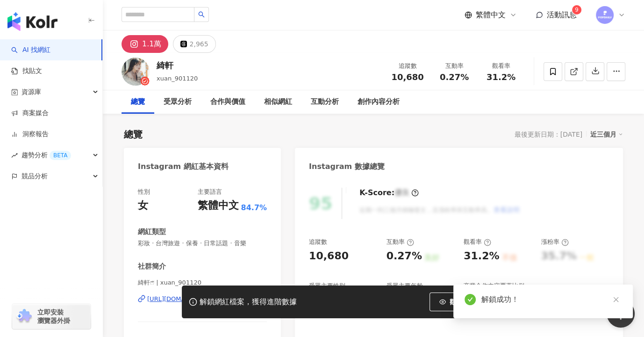 The image size is (644, 337). Describe the element at coordinates (491, 15) in the screenshot. I see `span: 繁體中文` at that location.